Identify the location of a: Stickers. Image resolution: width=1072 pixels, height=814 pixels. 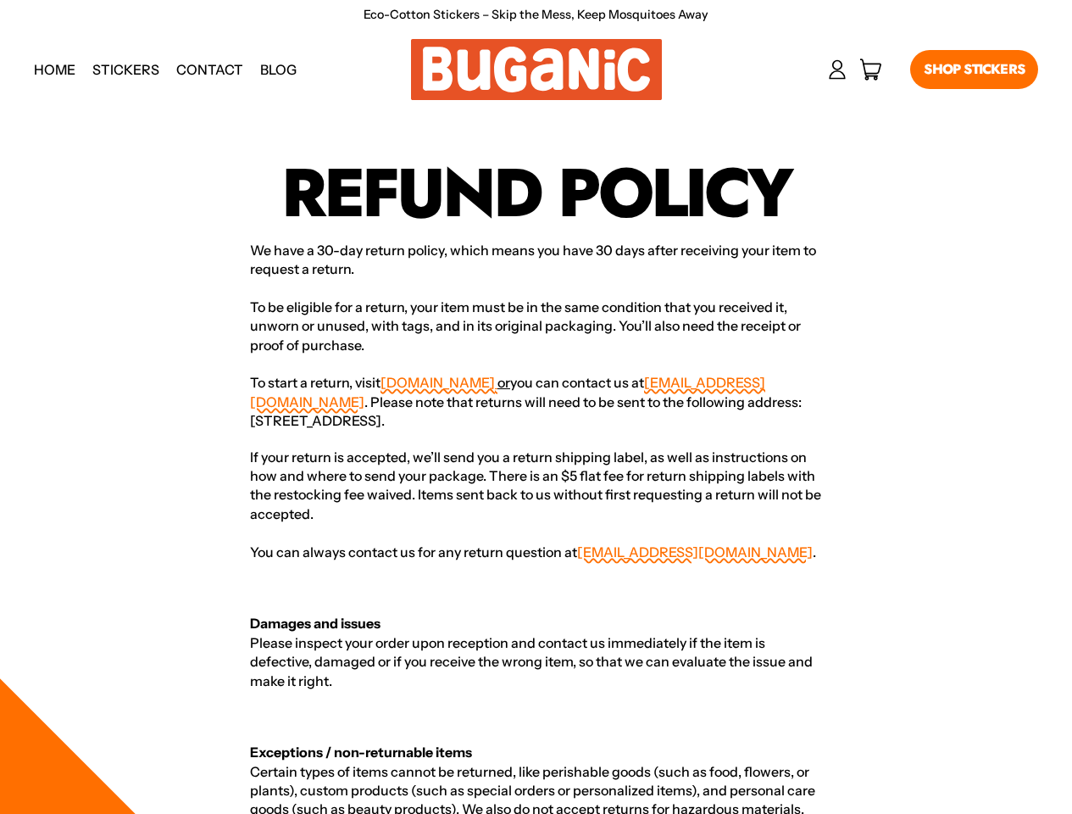
(125, 70).